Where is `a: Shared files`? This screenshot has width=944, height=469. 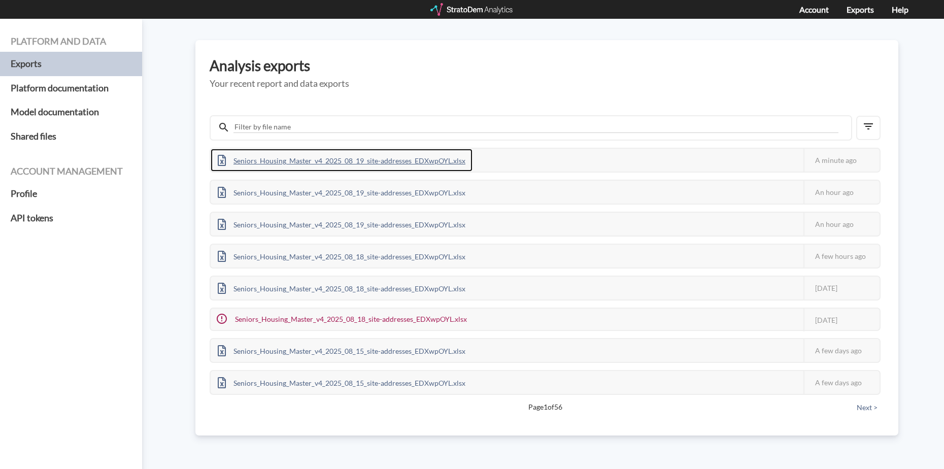
a: Shared files is located at coordinates (71, 136).